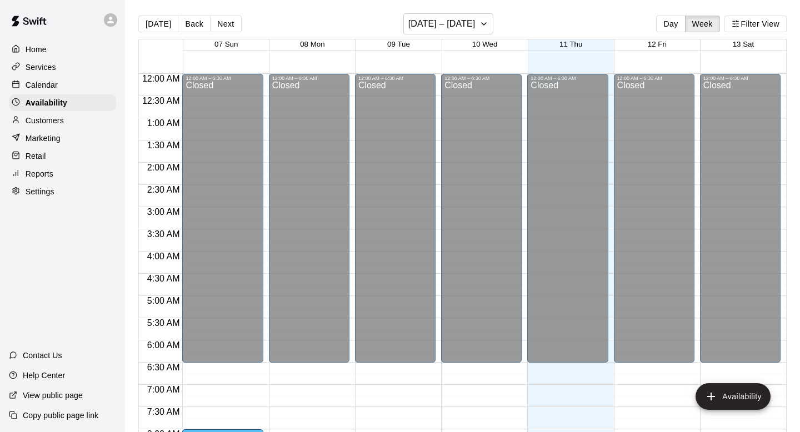  Describe the element at coordinates (163, 167) in the screenshot. I see `span: 2:00 AM` at that location.